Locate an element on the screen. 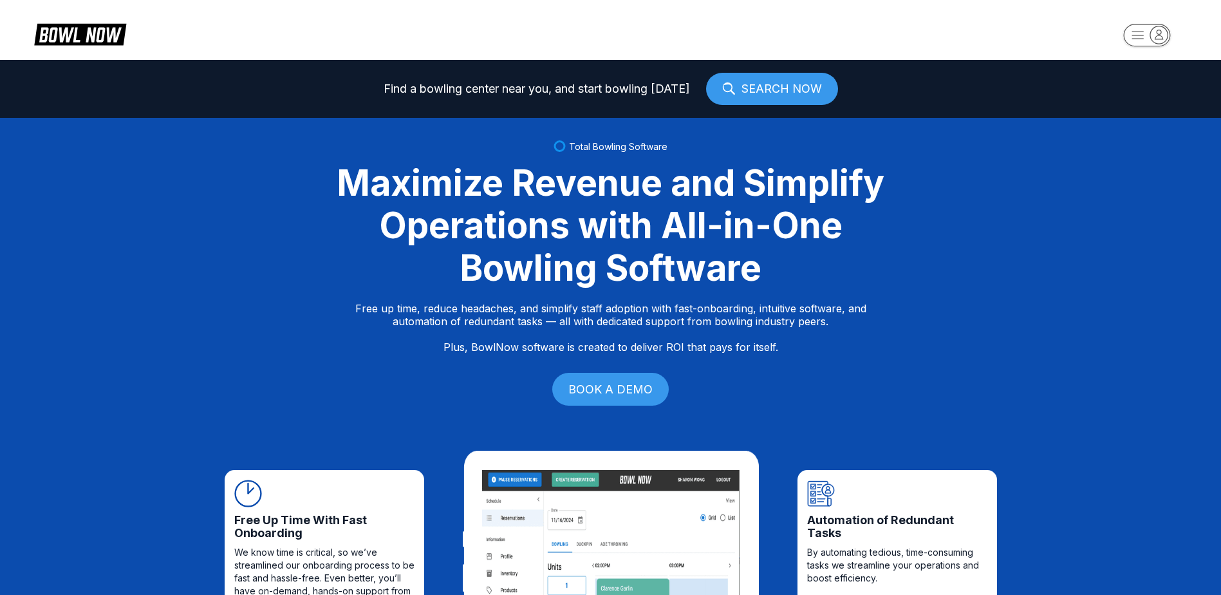 Image resolution: width=1221 pixels, height=595 pixels. span: Total Bowling Software is located at coordinates (618, 146).